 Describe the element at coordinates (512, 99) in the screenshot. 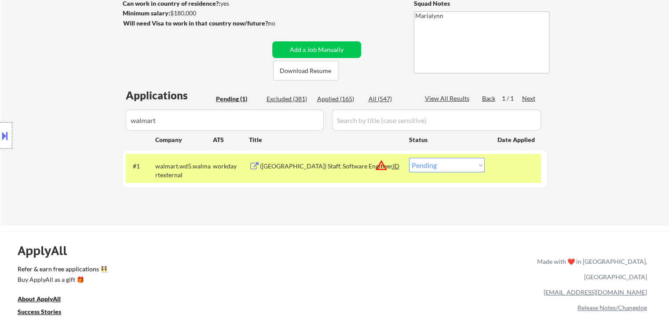

I see `div: 1 / 1` at that location.